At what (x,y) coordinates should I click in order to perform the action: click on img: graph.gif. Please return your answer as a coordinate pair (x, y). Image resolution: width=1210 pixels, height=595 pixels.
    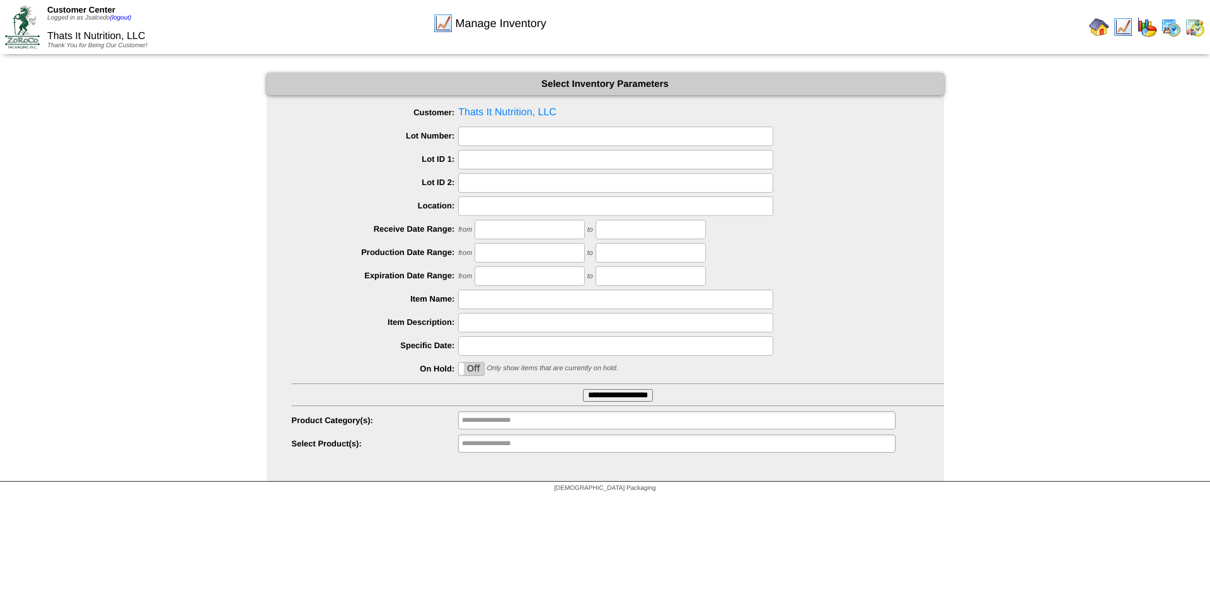
    Looking at the image, I should click on (1147, 27).